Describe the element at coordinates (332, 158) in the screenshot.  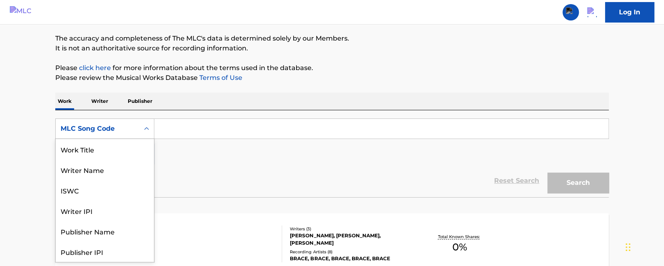
I see `form: Search Form` at that location.